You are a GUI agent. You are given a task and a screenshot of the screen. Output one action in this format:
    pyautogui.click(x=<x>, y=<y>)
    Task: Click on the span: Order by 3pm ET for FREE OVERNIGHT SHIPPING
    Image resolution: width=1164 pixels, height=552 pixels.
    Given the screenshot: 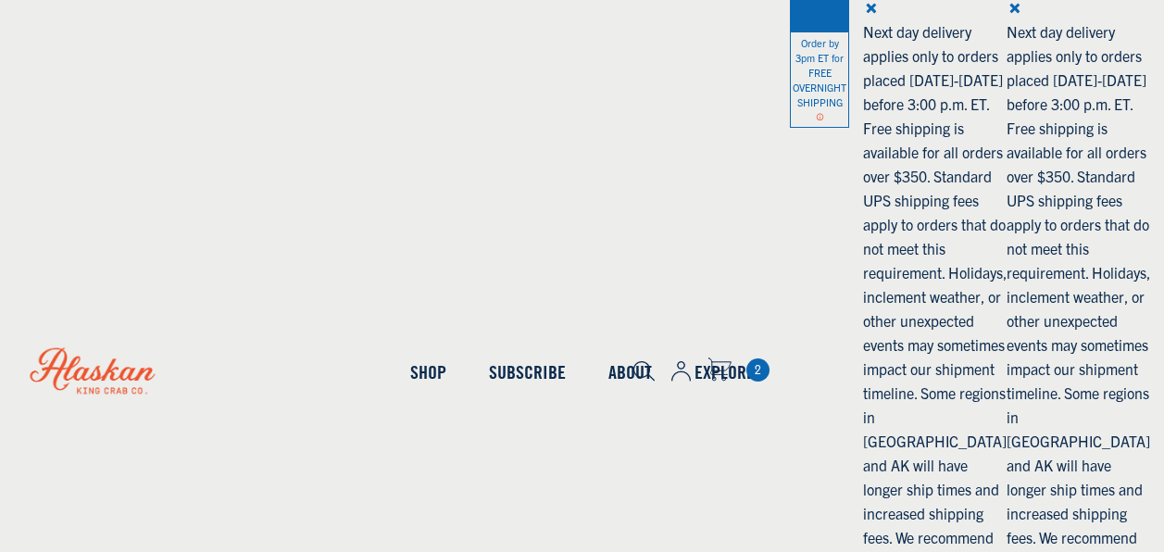 What is the action you would take?
    pyautogui.click(x=819, y=72)
    